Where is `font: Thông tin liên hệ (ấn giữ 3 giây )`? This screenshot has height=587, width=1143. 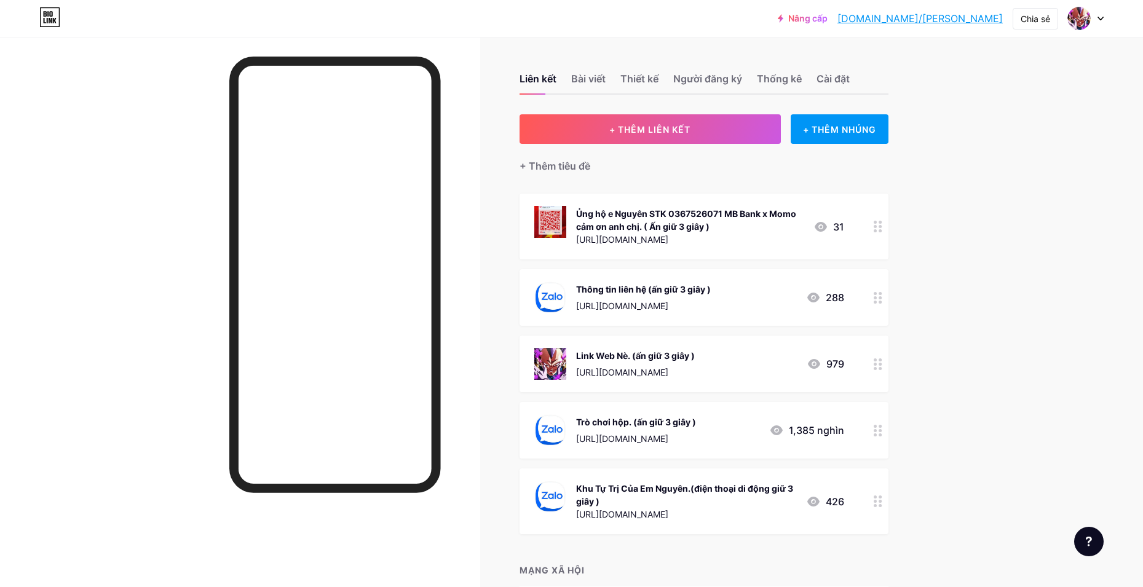 font: Thông tin liên hệ (ấn giữ 3 giây ) is located at coordinates (643, 289).